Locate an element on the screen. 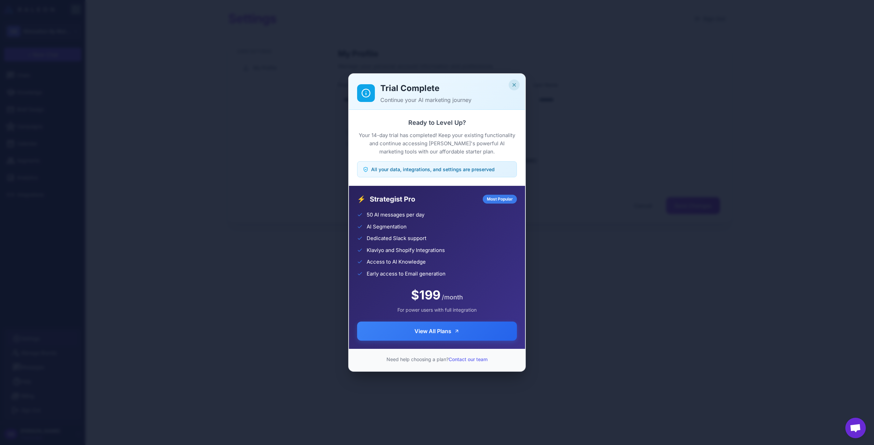  span: Dedicated Slack support is located at coordinates (396, 239).